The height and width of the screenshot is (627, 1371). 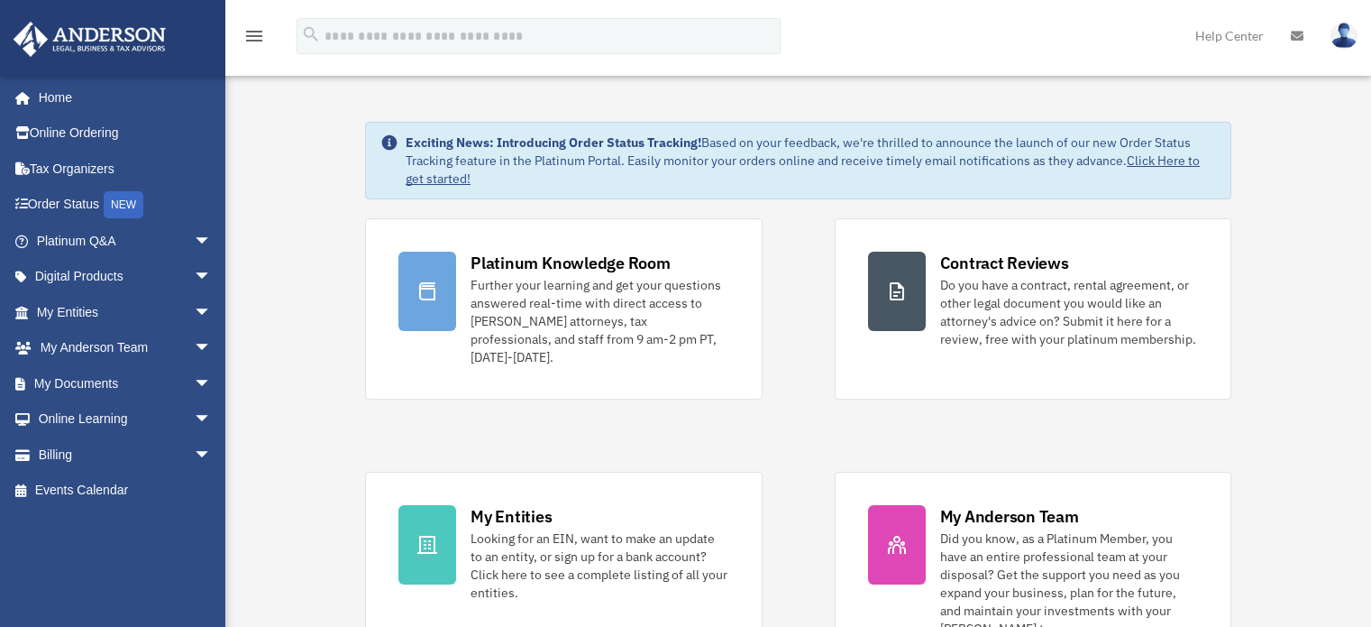 What do you see at coordinates (1069, 312) in the screenshot?
I see `div: Do you have a contract, rental agreement, or other legal document you would like an attorney's ad...` at bounding box center [1069, 312].